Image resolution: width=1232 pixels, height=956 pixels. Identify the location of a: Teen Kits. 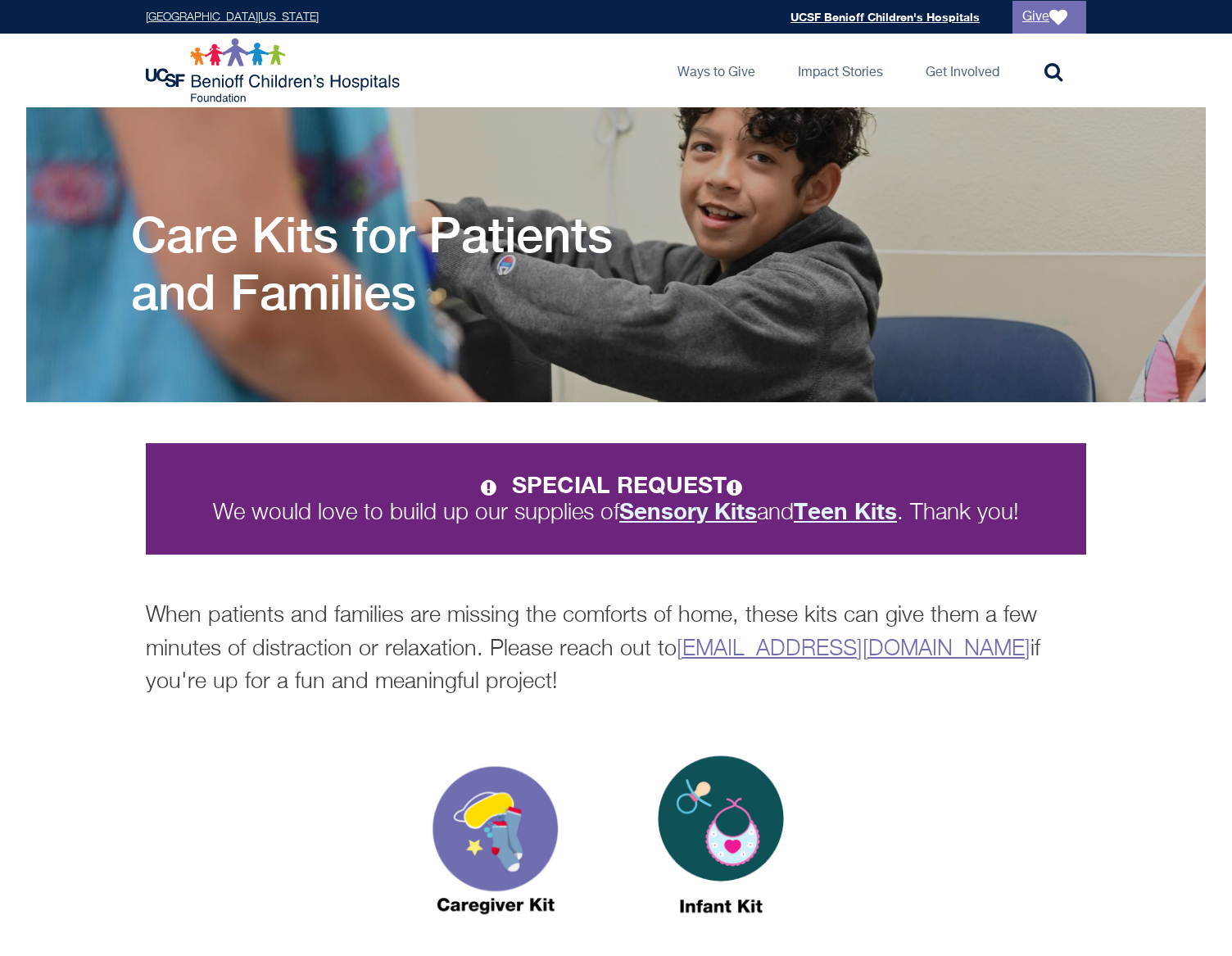
(845, 513).